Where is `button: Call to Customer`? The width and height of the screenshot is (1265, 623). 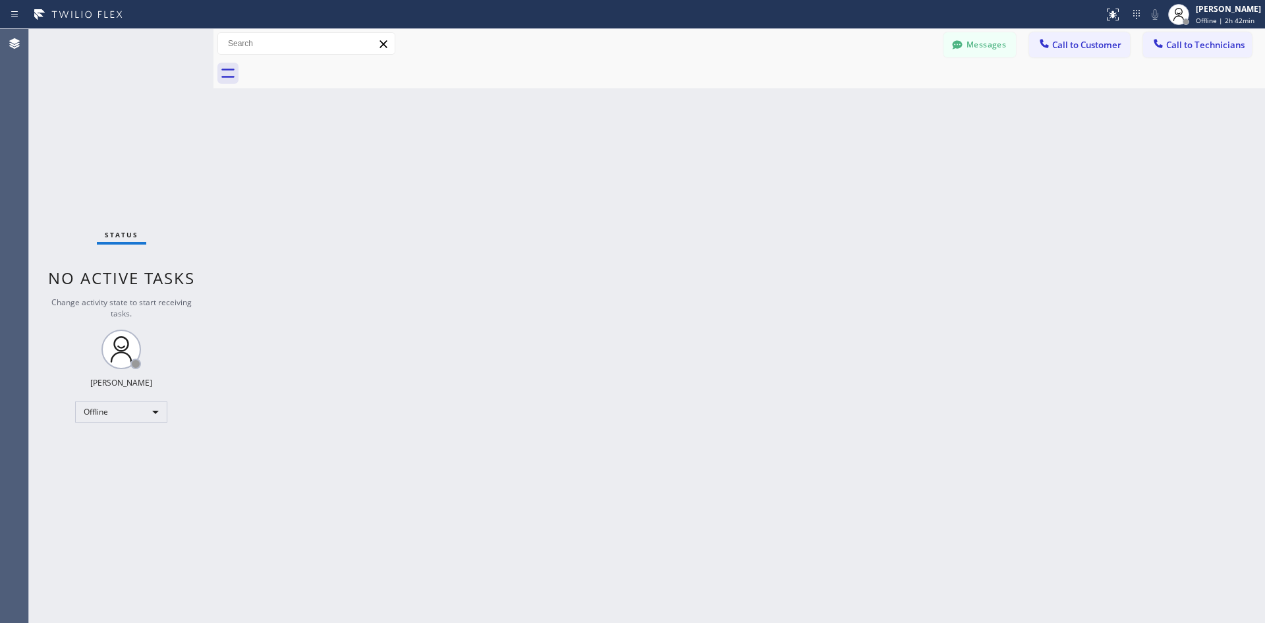
button: Call to Customer is located at coordinates (1079, 45).